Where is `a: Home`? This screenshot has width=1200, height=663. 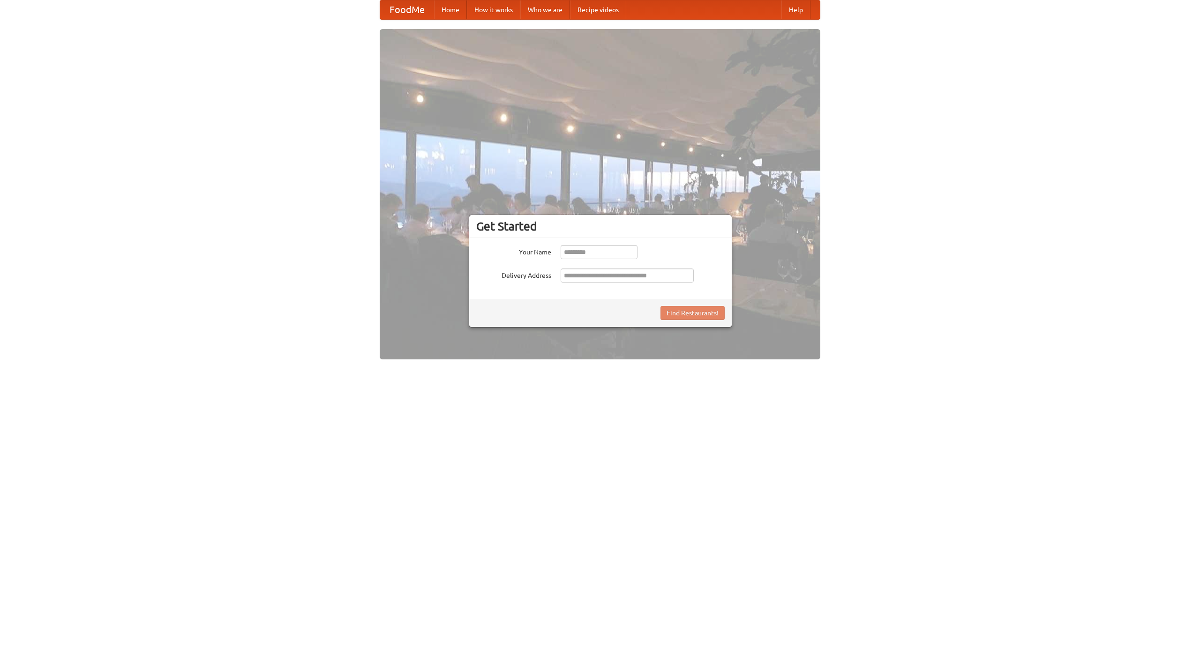 a: Home is located at coordinates (450, 10).